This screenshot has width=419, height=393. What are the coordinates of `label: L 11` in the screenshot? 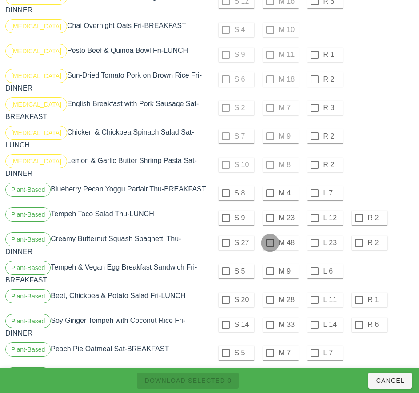 It's located at (332, 300).